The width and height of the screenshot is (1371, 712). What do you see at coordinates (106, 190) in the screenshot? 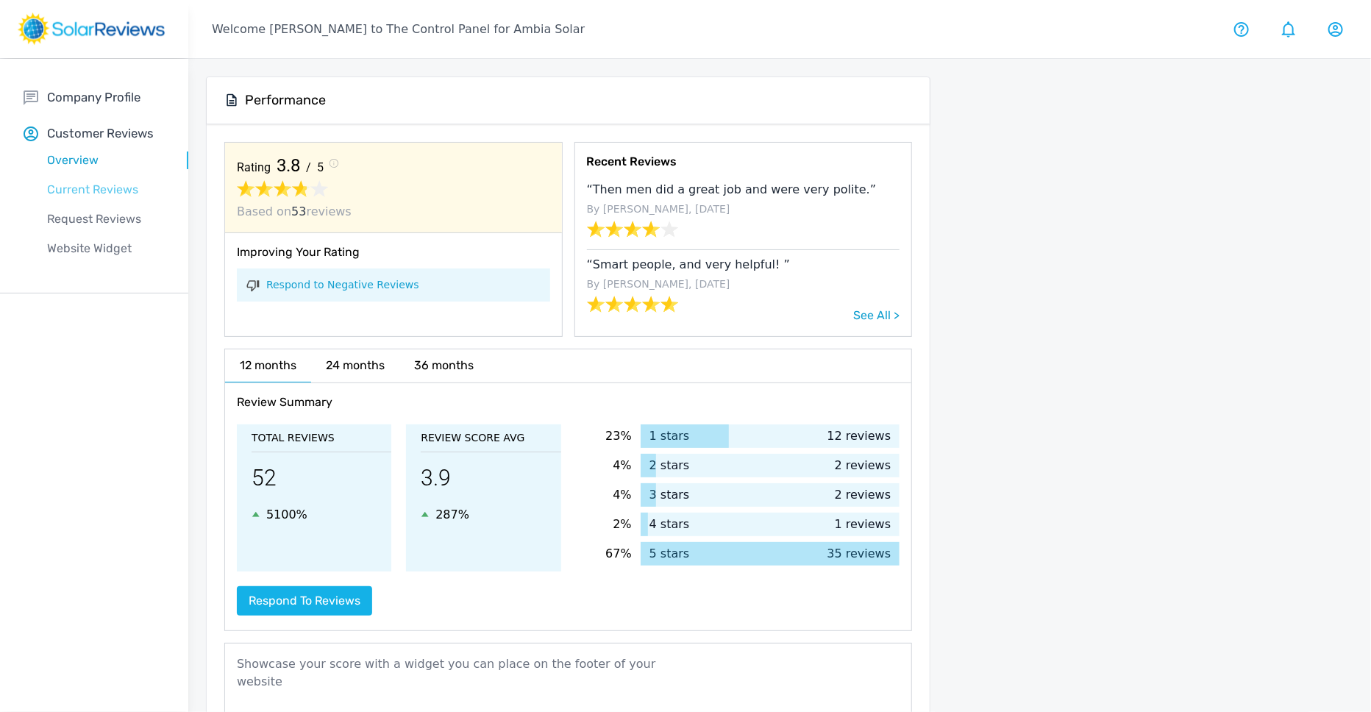
I see `a: Current Reviews` at bounding box center [106, 190].